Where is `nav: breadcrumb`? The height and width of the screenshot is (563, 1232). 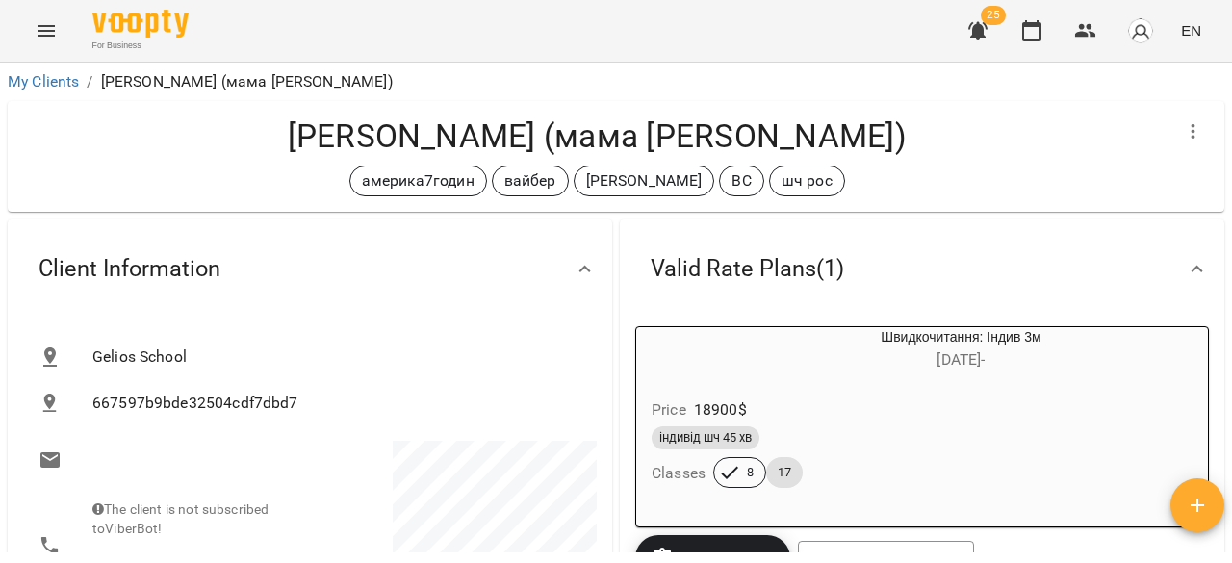 nav: breadcrumb is located at coordinates (616, 82).